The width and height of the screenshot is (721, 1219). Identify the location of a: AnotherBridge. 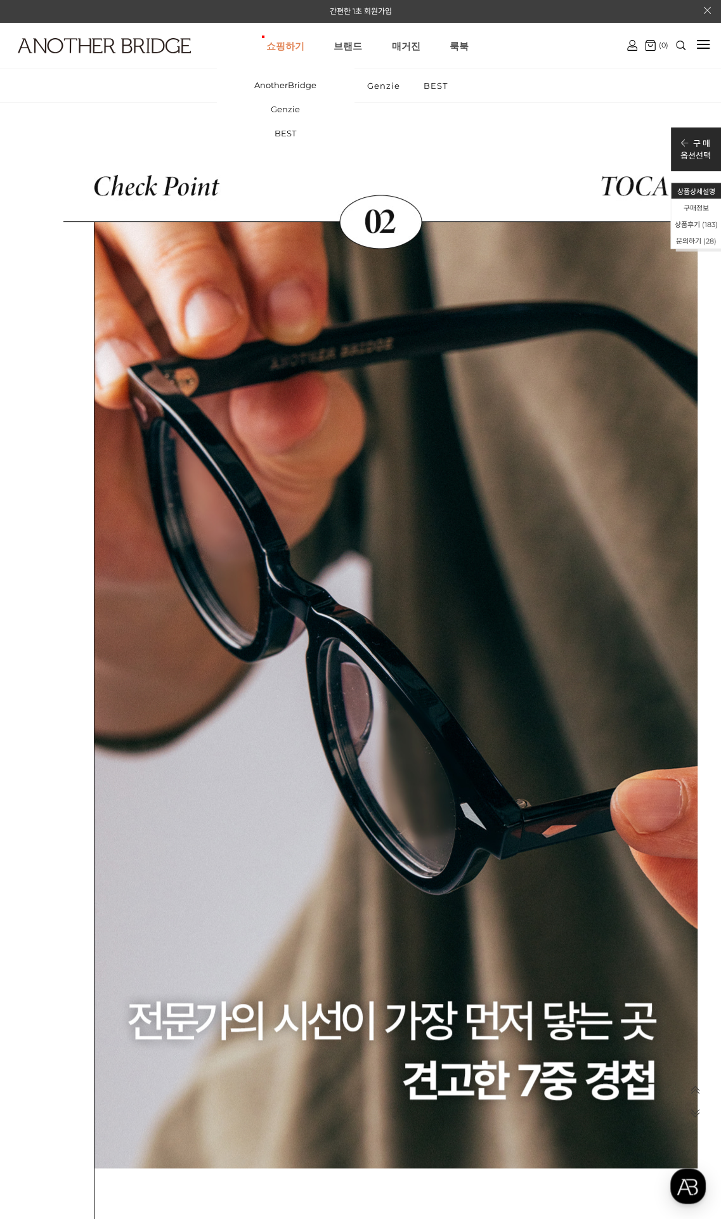
(285, 85).